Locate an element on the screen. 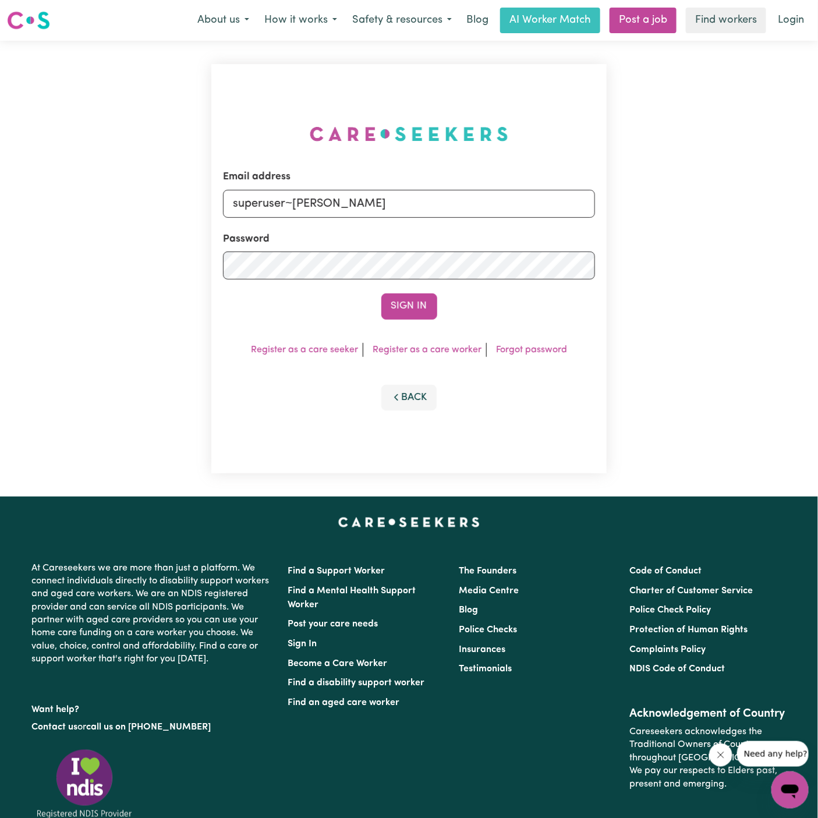 Image resolution: width=818 pixels, height=818 pixels. a: Police Check Policy is located at coordinates (670, 610).